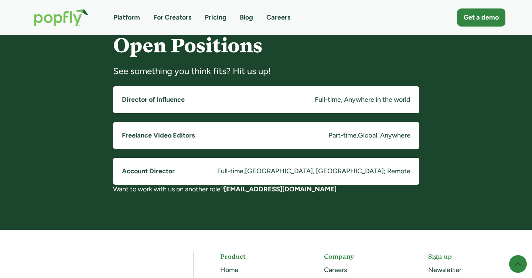 This screenshot has height=278, width=532. Describe the element at coordinates (246, 17) in the screenshot. I see `a: Blog` at that location.